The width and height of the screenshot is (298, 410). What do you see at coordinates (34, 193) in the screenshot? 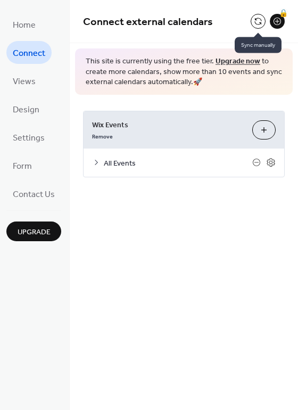
I see `a: Contact Us` at bounding box center [34, 193].